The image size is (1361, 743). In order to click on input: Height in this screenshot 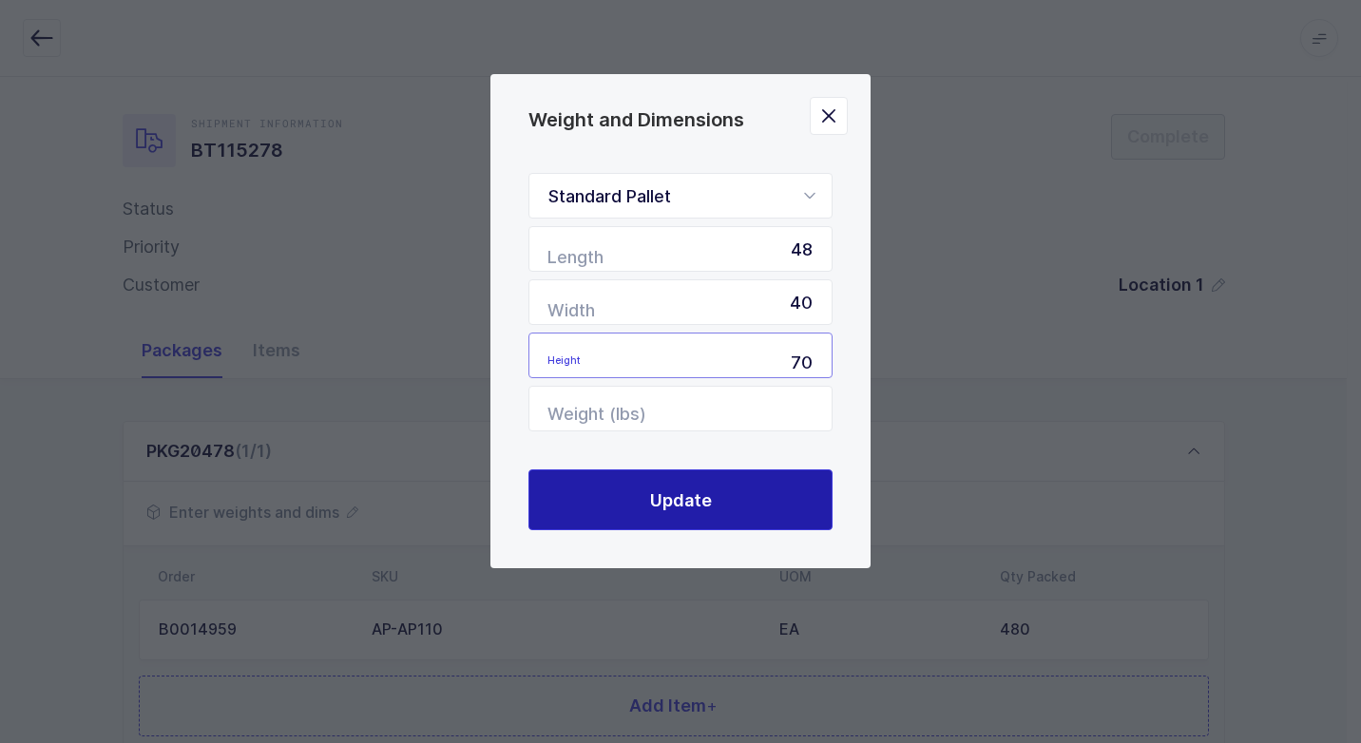, I will do `click(680, 355)`.